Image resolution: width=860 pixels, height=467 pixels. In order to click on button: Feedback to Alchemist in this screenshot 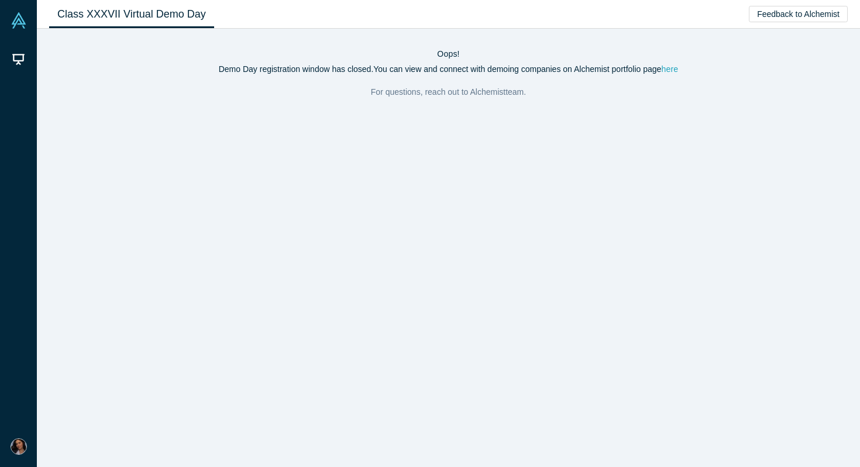, I will do `click(798, 14)`.